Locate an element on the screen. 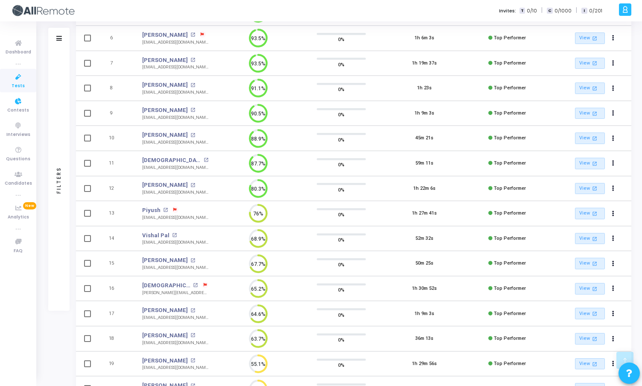 The image size is (642, 386). td: 10 is located at coordinates (115, 138).